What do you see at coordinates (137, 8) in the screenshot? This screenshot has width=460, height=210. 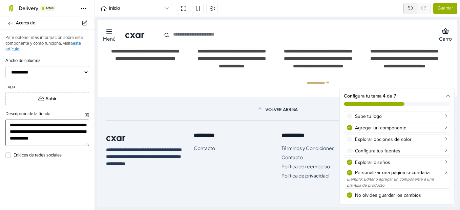 I see `span: Inicio` at bounding box center [137, 8].